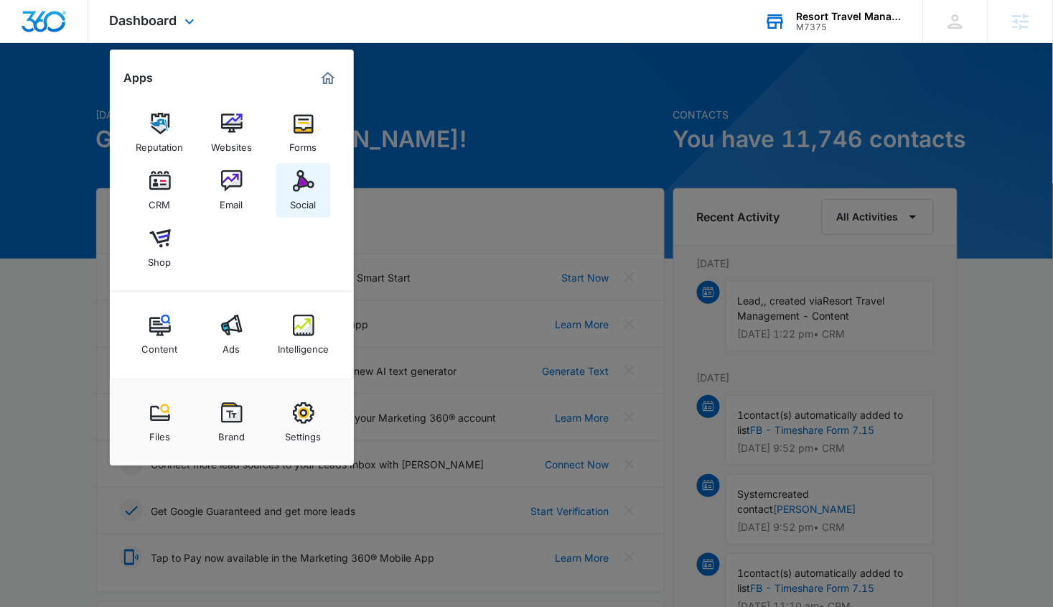 Image resolution: width=1053 pixels, height=607 pixels. I want to click on div: Email, so click(232, 201).